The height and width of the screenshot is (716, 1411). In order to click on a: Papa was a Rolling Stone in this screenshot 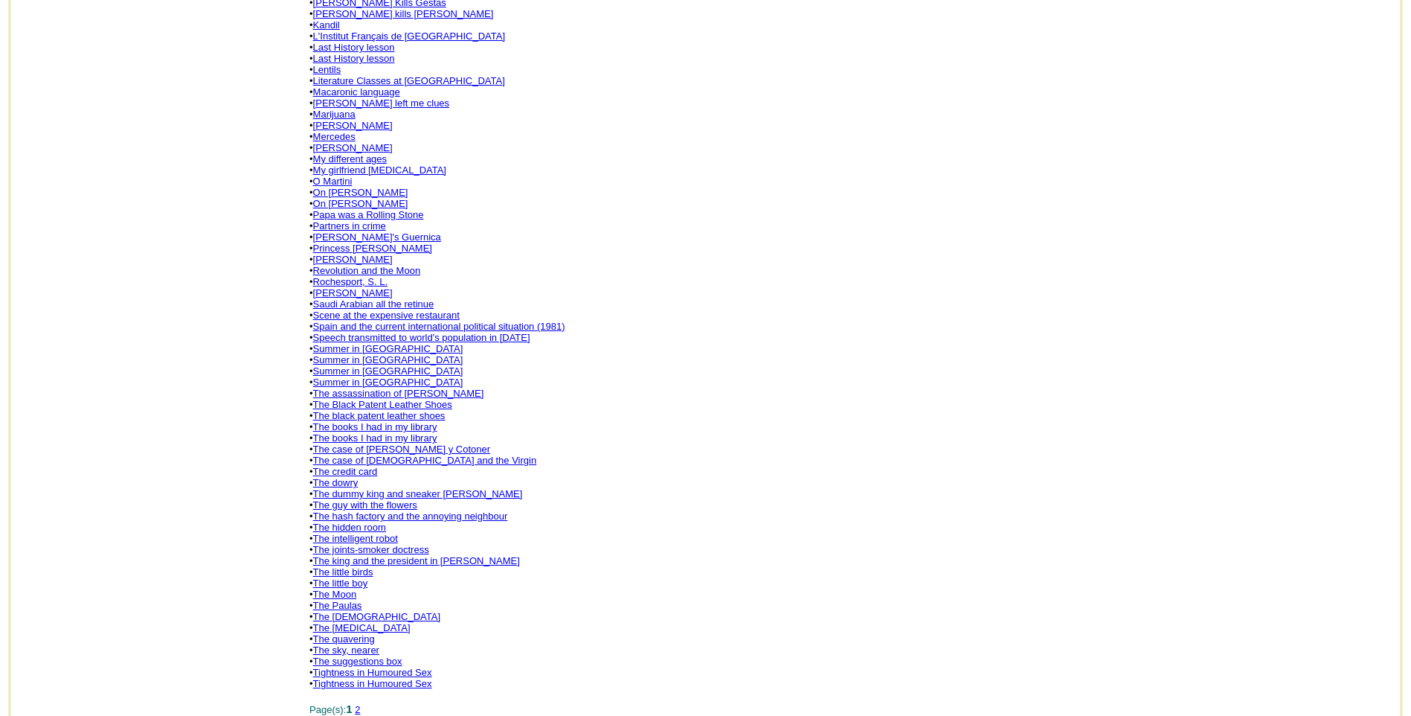, I will do `click(368, 214)`.